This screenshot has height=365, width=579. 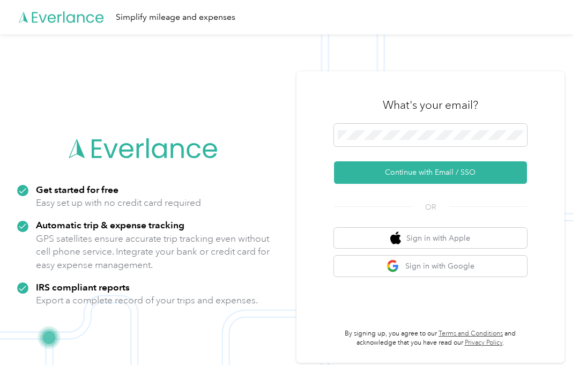 What do you see at coordinates (393, 266) in the screenshot?
I see `img: google logo` at bounding box center [393, 266].